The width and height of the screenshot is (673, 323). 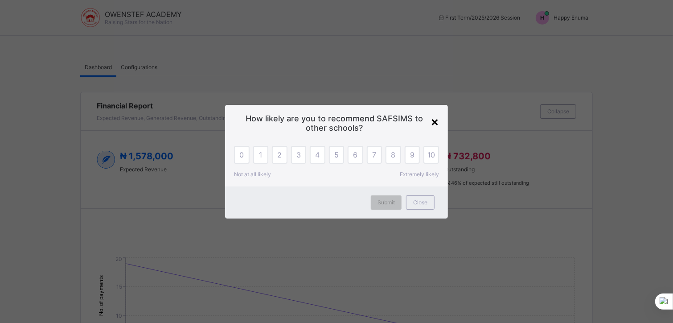 I want to click on span: 8, so click(x=394, y=155).